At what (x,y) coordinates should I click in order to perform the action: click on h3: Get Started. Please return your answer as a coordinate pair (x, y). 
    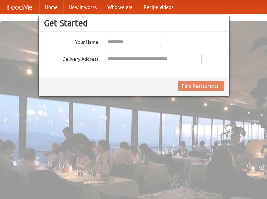
    Looking at the image, I should click on (134, 23).